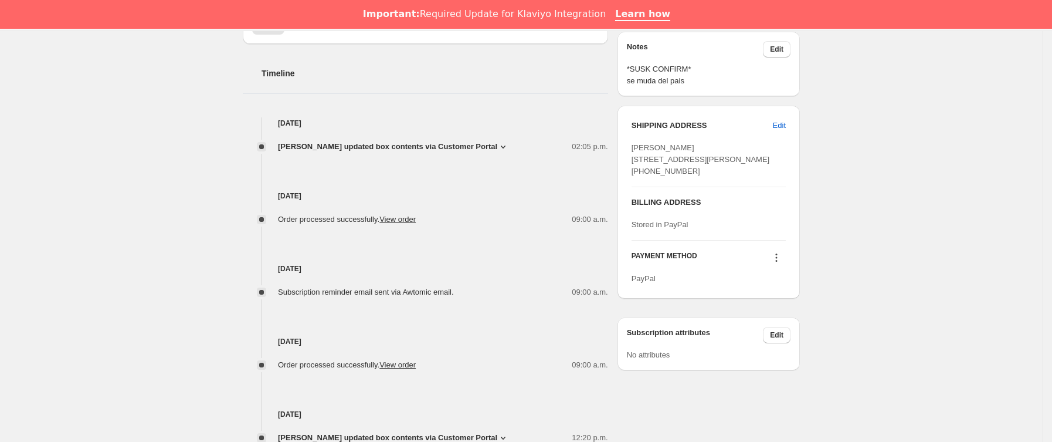  What do you see at coordinates (391, 13) in the screenshot?
I see `b: Important:` at bounding box center [391, 13].